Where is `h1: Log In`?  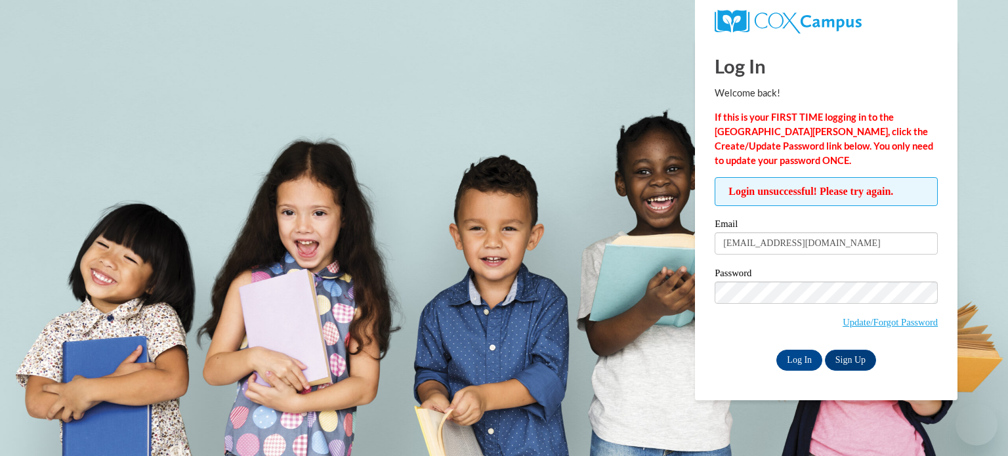 h1: Log In is located at coordinates (826, 66).